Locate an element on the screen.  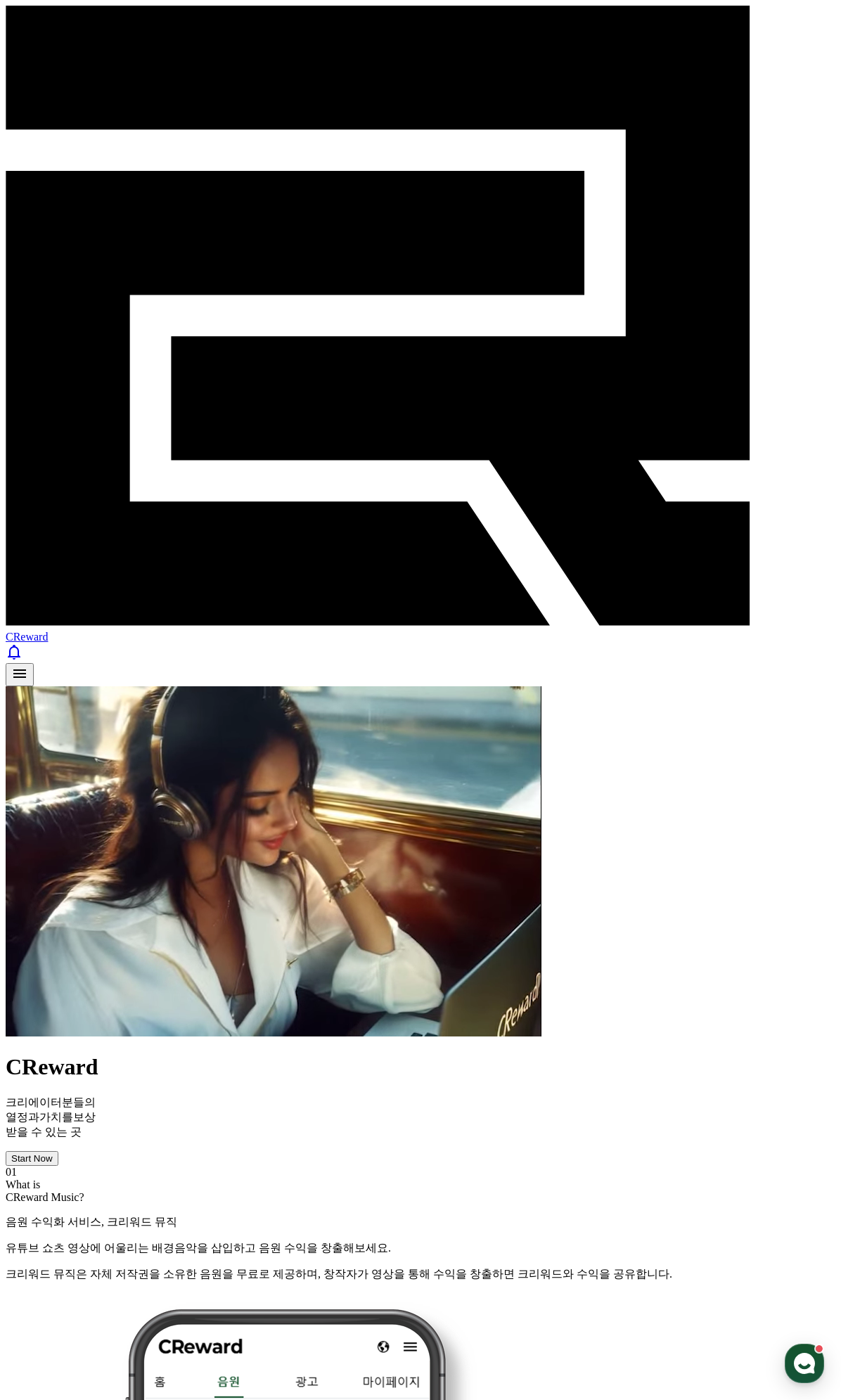
span: 설정 is located at coordinates (226, 472).